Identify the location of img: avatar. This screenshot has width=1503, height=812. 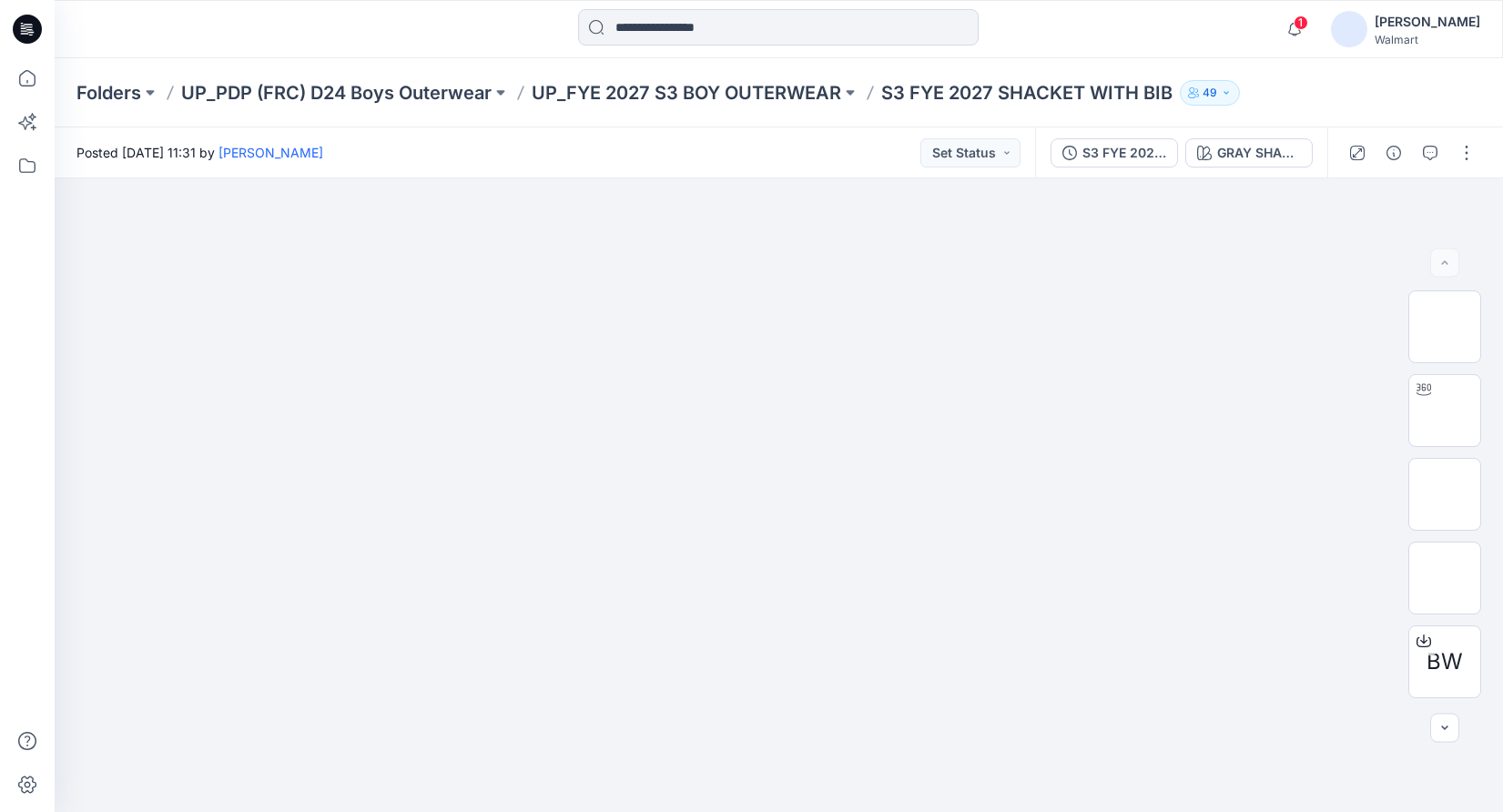
(1349, 30).